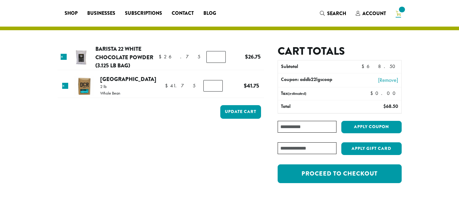 The image size is (459, 210). What do you see at coordinates (71, 13) in the screenshot?
I see `a: Shop` at bounding box center [71, 13].